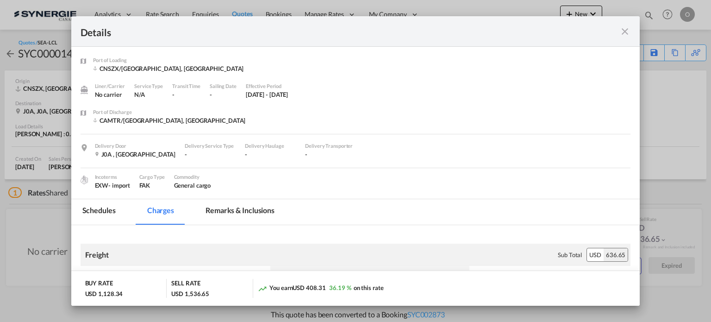  I want to click on div: J0A , Canada, so click(135, 154).